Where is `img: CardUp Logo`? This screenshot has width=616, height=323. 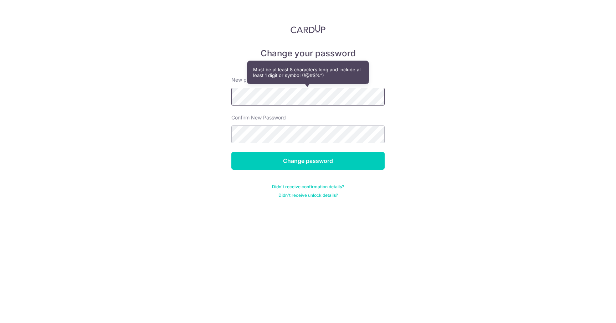 img: CardUp Logo is located at coordinates (308, 29).